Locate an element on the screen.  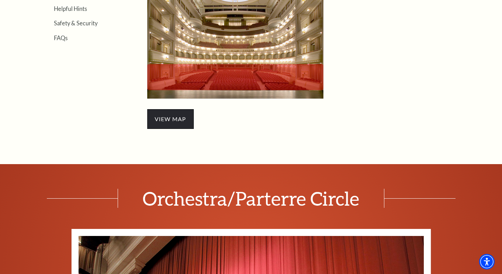
a: Safety & Security is located at coordinates (76, 23).